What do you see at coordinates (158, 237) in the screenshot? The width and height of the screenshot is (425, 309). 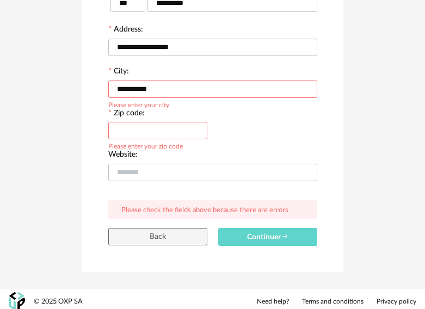 I see `button: Back` at bounding box center [158, 237].